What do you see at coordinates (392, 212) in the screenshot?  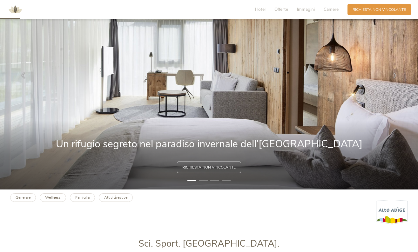 I see `img: Alto Adige` at bounding box center [392, 212].